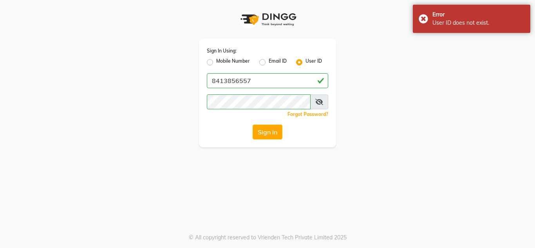  I want to click on label: Sign In Using:, so click(222, 51).